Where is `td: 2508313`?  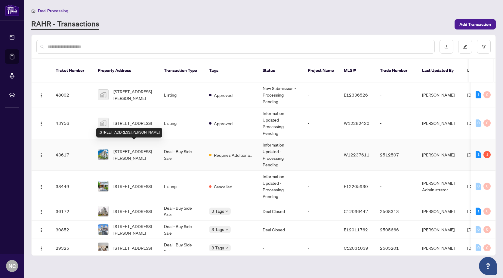
td: 2508313 is located at coordinates (396, 211).